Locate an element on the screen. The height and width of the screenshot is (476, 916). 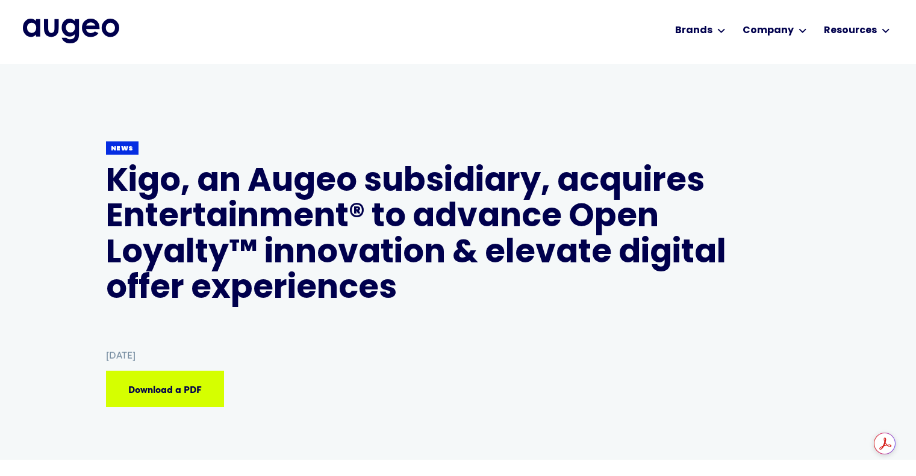
a: home is located at coordinates (71, 31).